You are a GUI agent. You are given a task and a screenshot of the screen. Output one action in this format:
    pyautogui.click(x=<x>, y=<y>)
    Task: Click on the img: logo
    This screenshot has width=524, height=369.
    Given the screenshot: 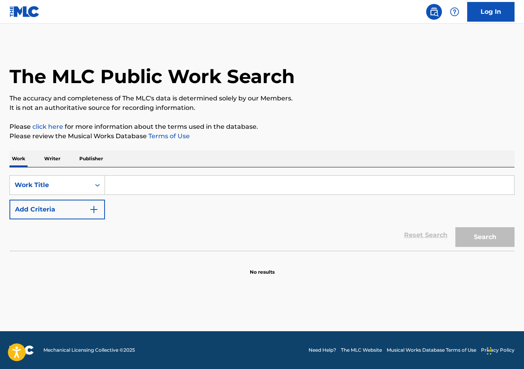 What is the action you would take?
    pyautogui.click(x=22, y=351)
    